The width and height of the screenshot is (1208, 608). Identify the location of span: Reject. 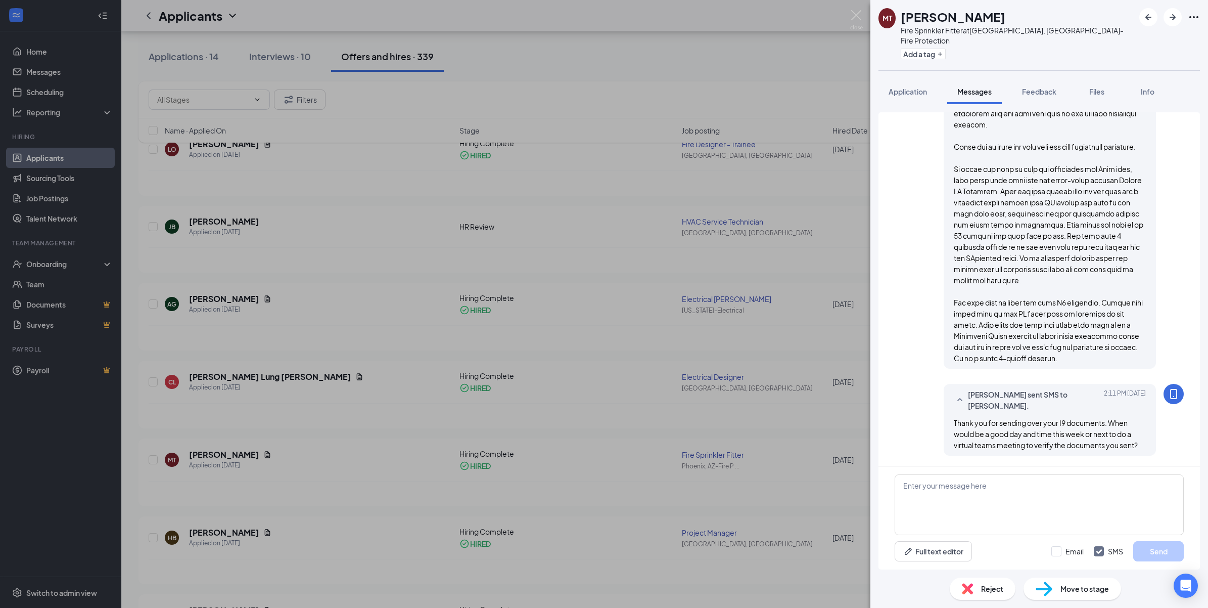
(992, 588).